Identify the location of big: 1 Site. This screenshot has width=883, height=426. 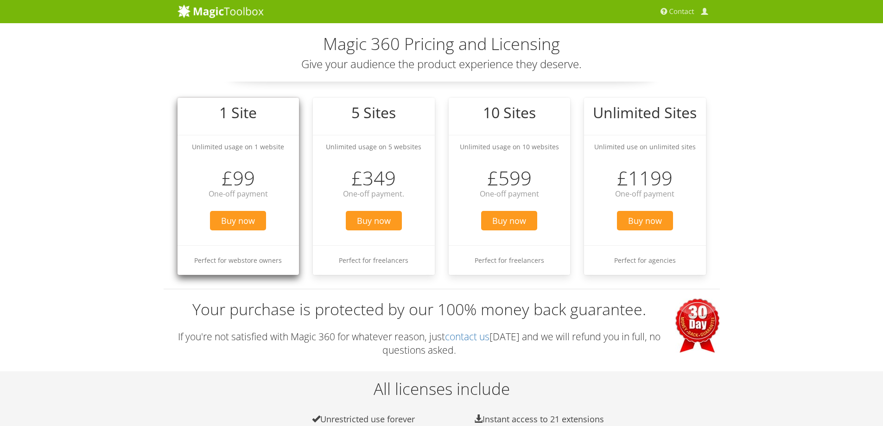
(238, 112).